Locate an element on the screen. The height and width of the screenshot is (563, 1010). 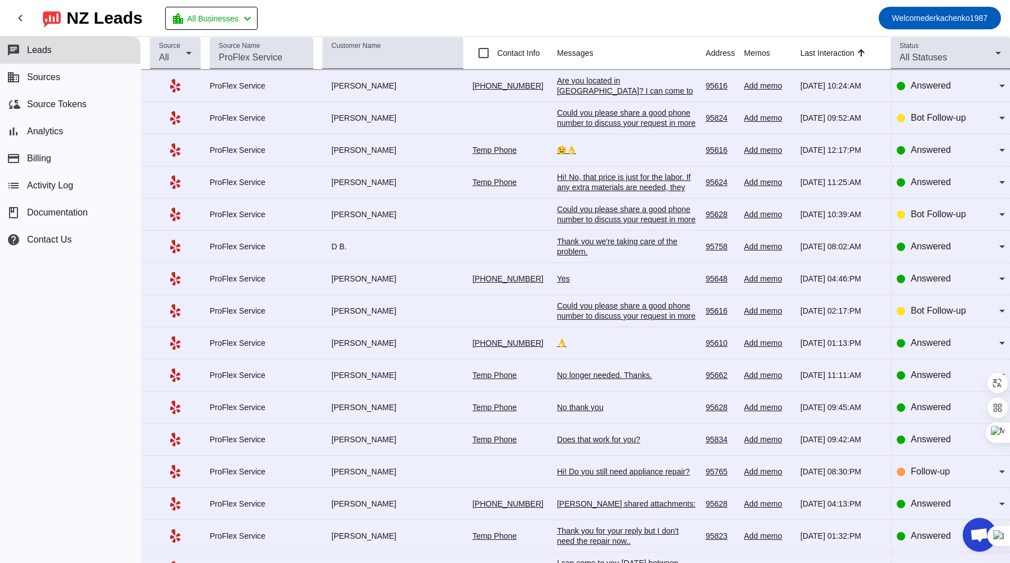
div: No thank you is located at coordinates (627, 407).